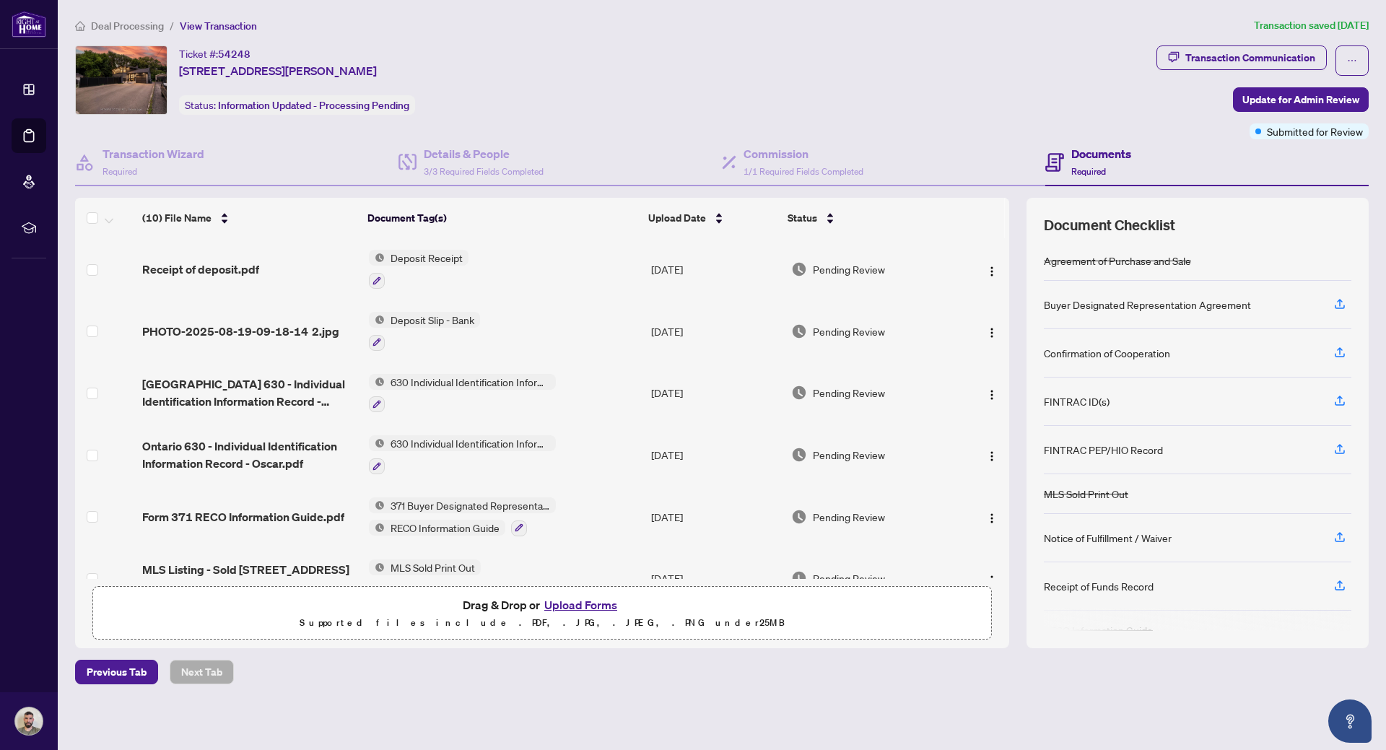 The image size is (1386, 750). I want to click on span: 1/1 Required Fields Completed, so click(803, 171).